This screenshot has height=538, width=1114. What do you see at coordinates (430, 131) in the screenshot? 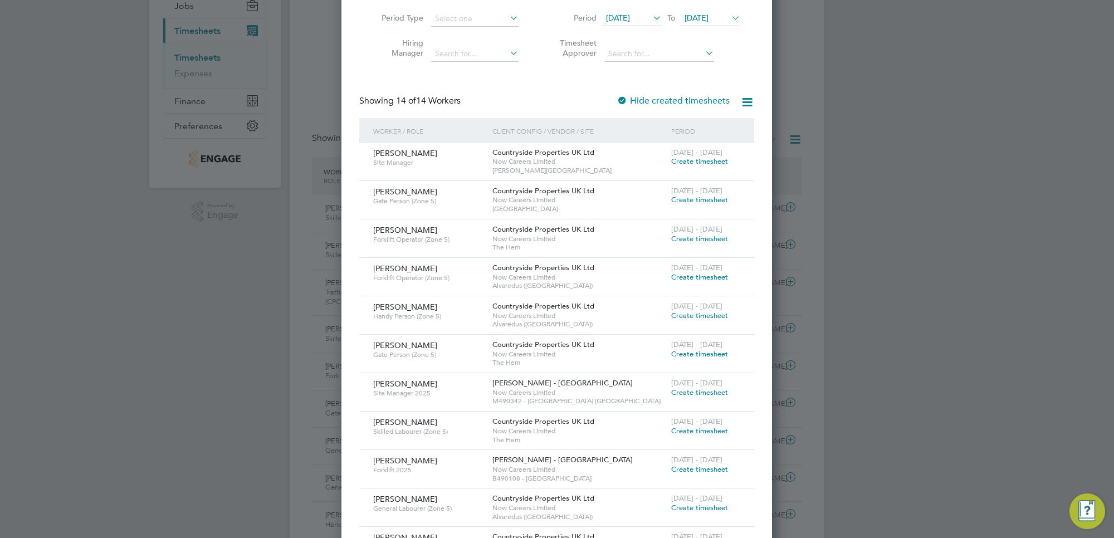
I see `div: Worker / Role` at bounding box center [430, 131].